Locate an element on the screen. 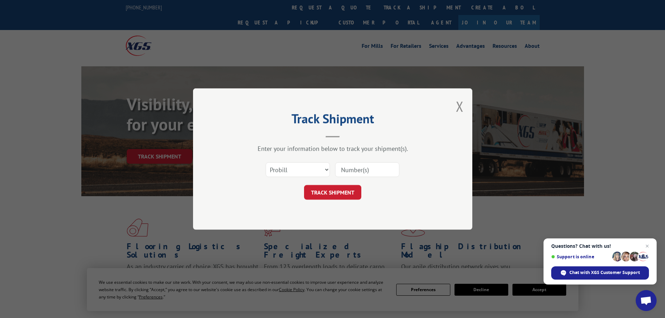  span: Close chat is located at coordinates (647, 246).